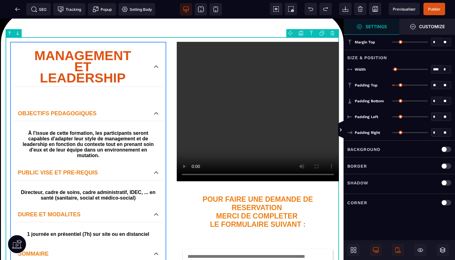 This screenshot has height=260, width=455. What do you see at coordinates (427, 27) in the screenshot?
I see `span: Open Style Manager` at bounding box center [427, 27].